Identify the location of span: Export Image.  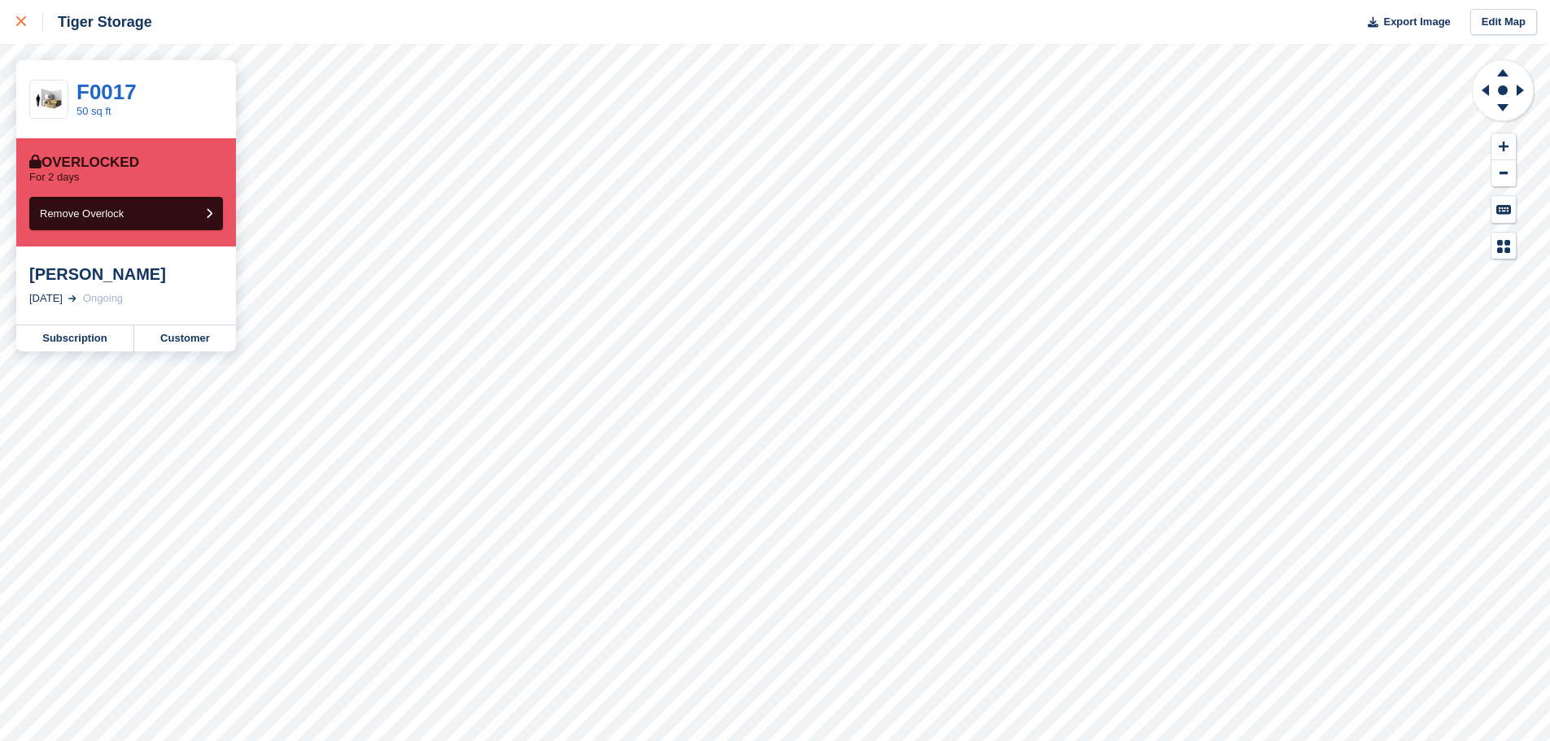
(1417, 22).